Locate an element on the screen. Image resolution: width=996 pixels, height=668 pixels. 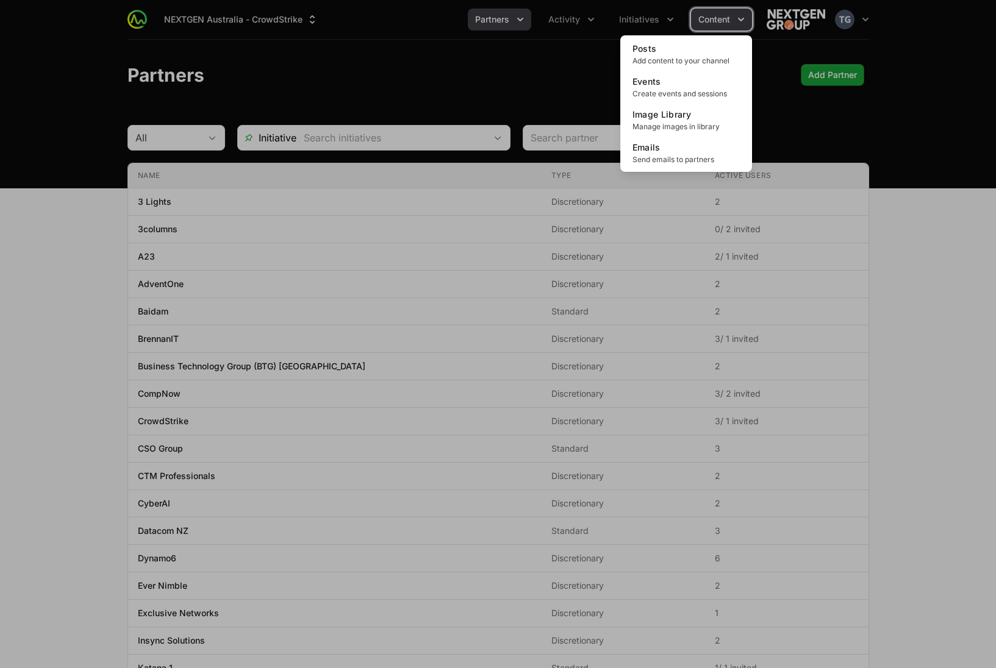
span: Events is located at coordinates (646, 81).